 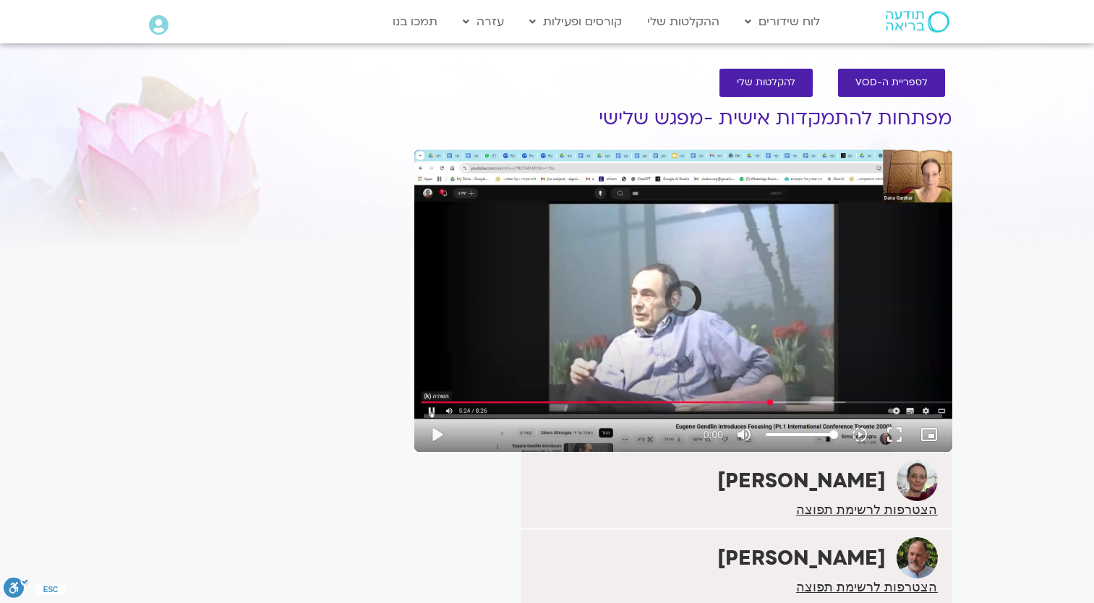 What do you see at coordinates (917, 557) in the screenshot?
I see `img: ברוך ברנר` at bounding box center [917, 557].